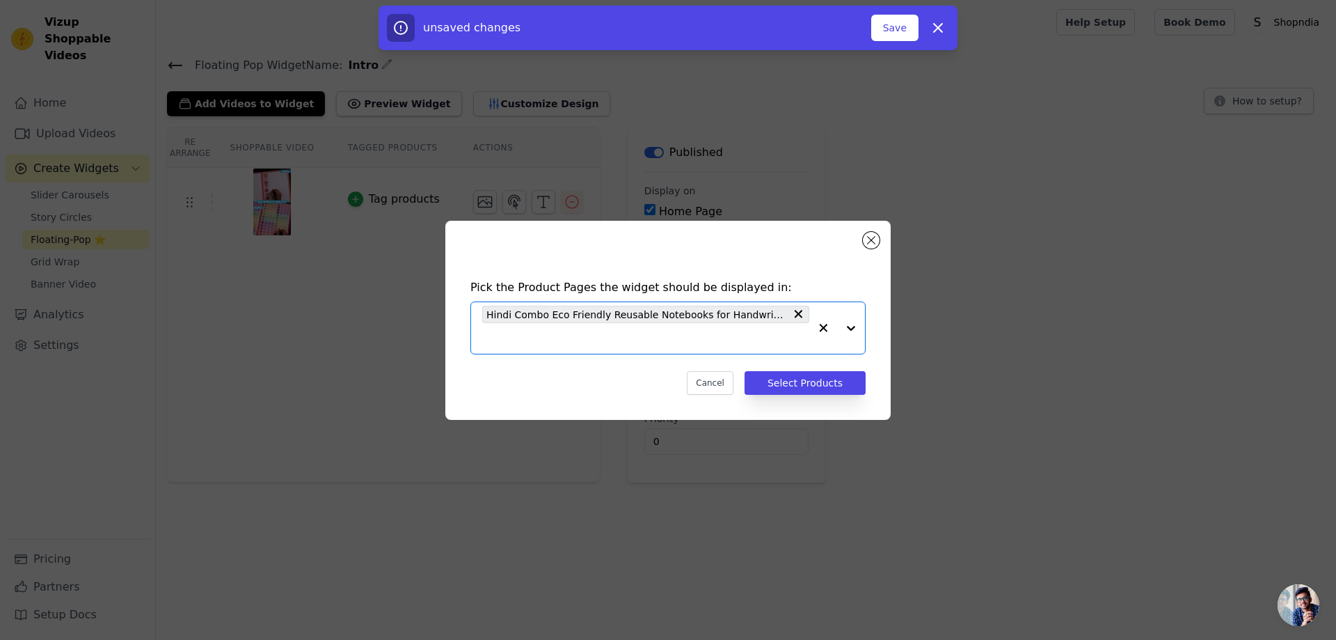  I want to click on button: Save, so click(895, 28).